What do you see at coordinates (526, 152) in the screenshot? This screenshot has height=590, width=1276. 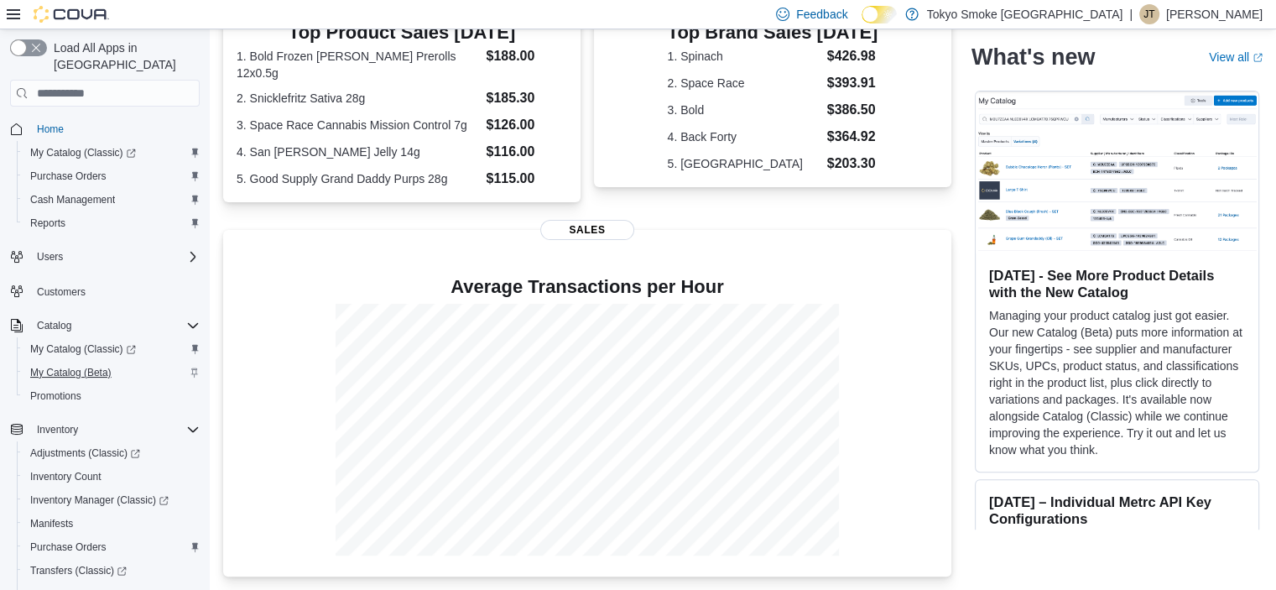 I see `dd: $116.00` at bounding box center [526, 152].